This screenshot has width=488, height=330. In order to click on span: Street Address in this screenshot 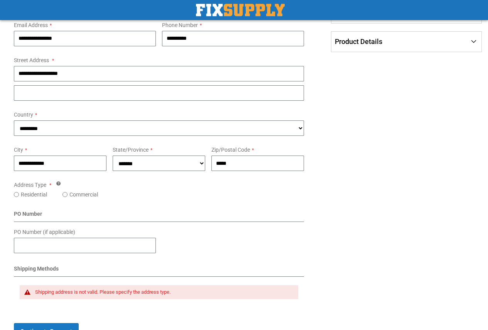, I will do `click(31, 60)`.